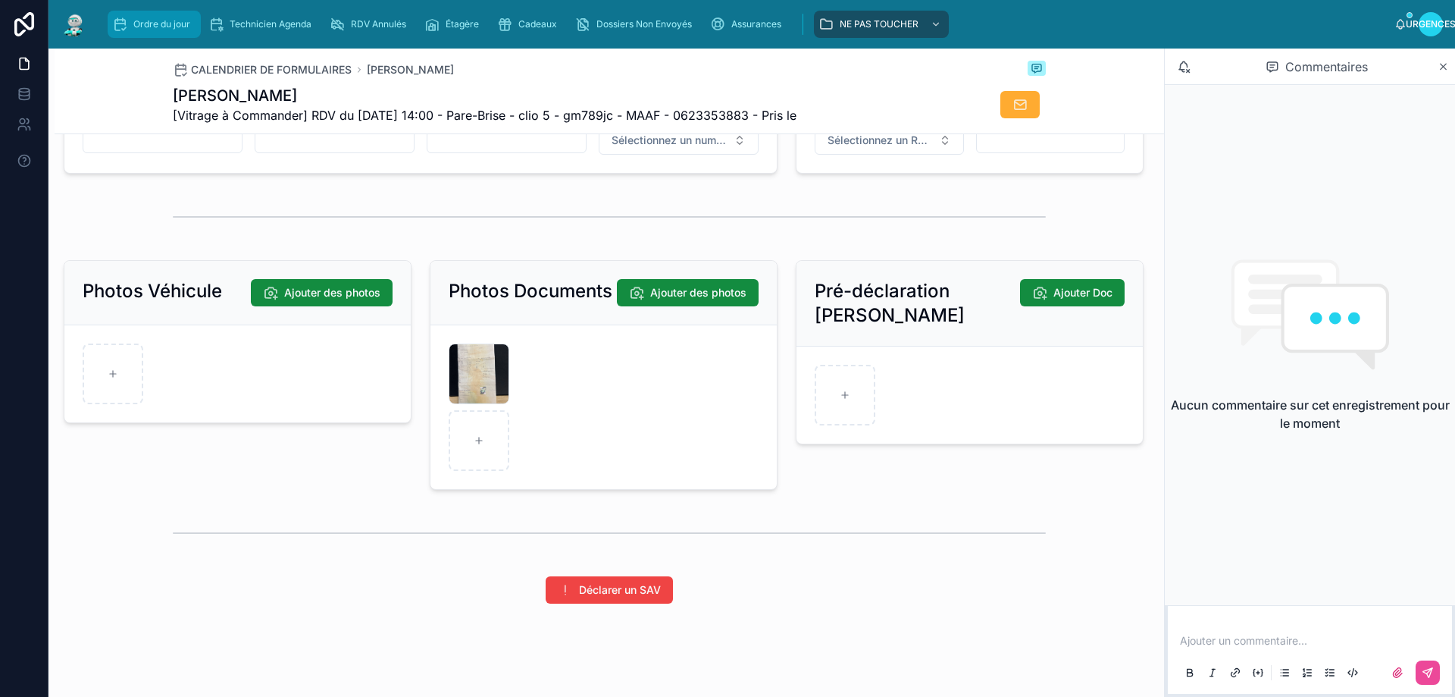 The image size is (1455, 697). What do you see at coordinates (455, 24) in the screenshot?
I see `a: Étagère` at bounding box center [455, 24].